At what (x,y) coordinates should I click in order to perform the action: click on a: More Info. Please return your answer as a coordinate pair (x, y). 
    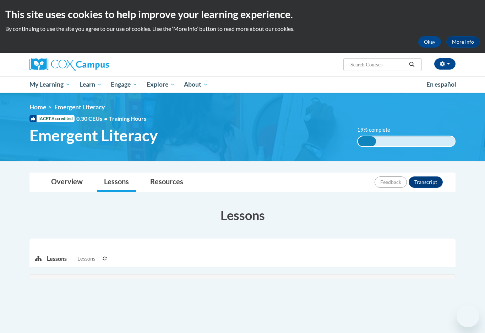
    Looking at the image, I should click on (463, 42).